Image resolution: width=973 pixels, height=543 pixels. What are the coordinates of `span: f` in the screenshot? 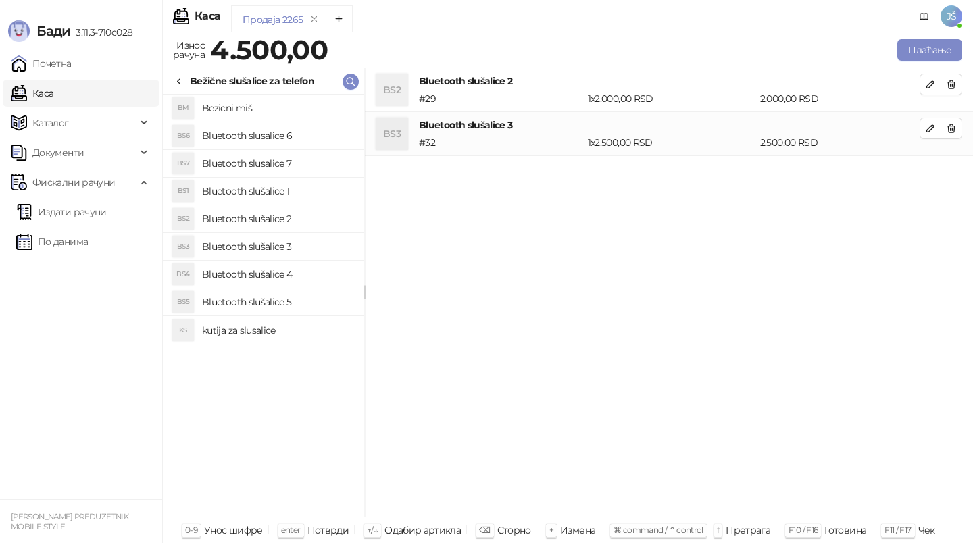 It's located at (718, 530).